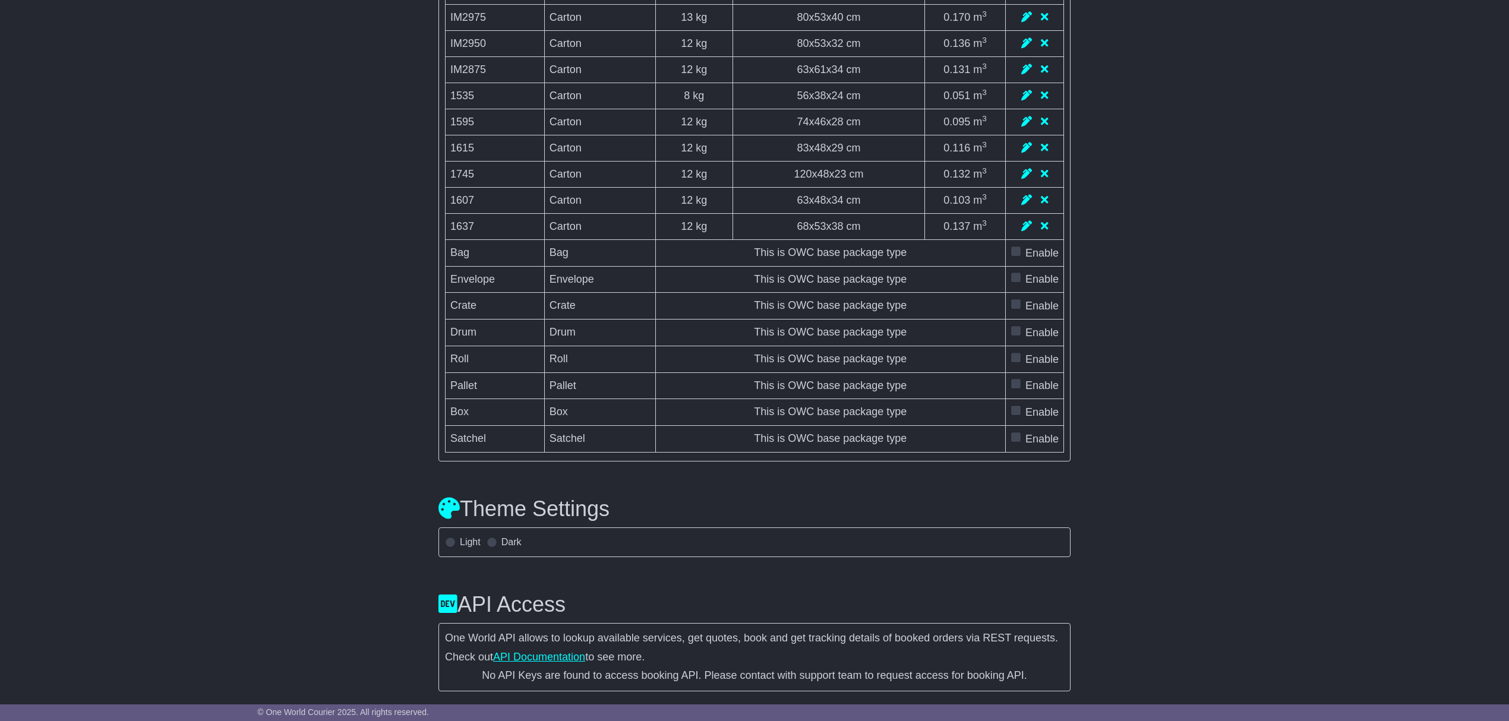 Image resolution: width=1509 pixels, height=721 pixels. Describe the element at coordinates (539, 657) in the screenshot. I see `a: API Documentation` at that location.